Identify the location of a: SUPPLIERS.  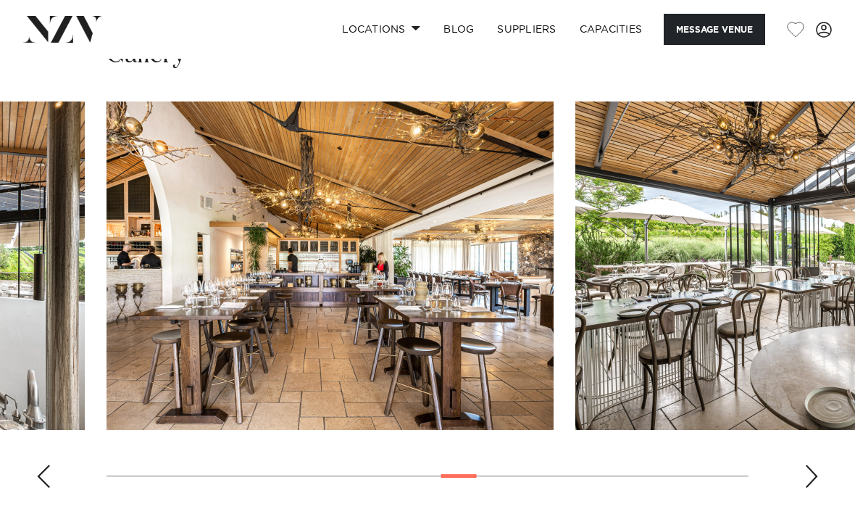
(526, 29).